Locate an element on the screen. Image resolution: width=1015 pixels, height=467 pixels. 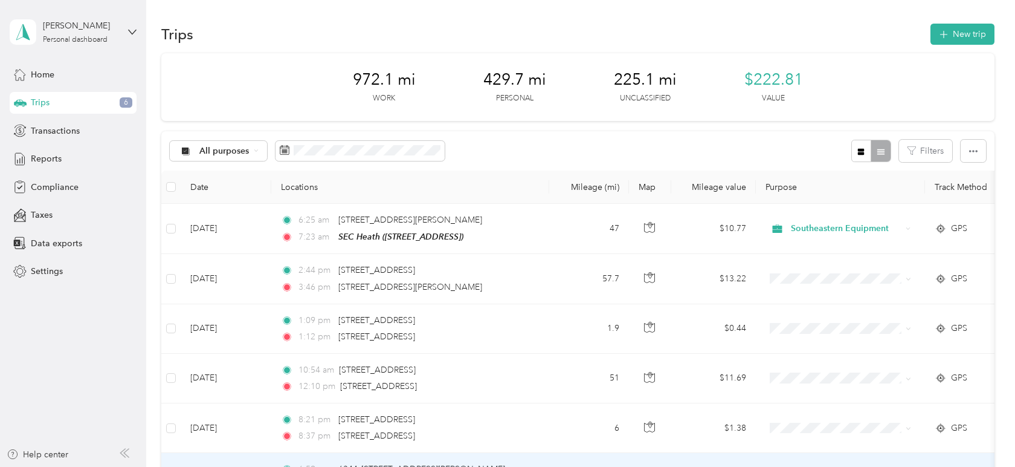
td: 47 is located at coordinates (589, 228).